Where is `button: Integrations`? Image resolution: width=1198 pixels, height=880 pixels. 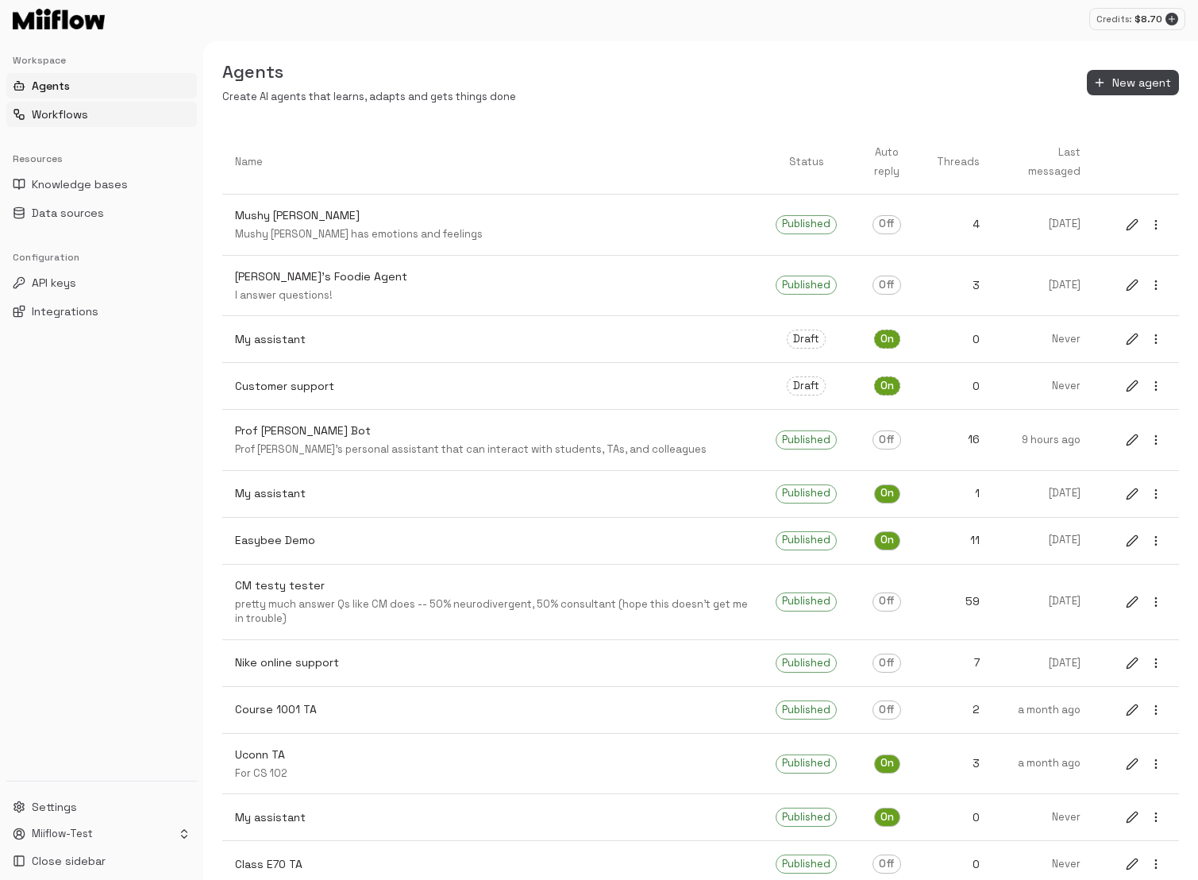 button: Integrations is located at coordinates (102, 311).